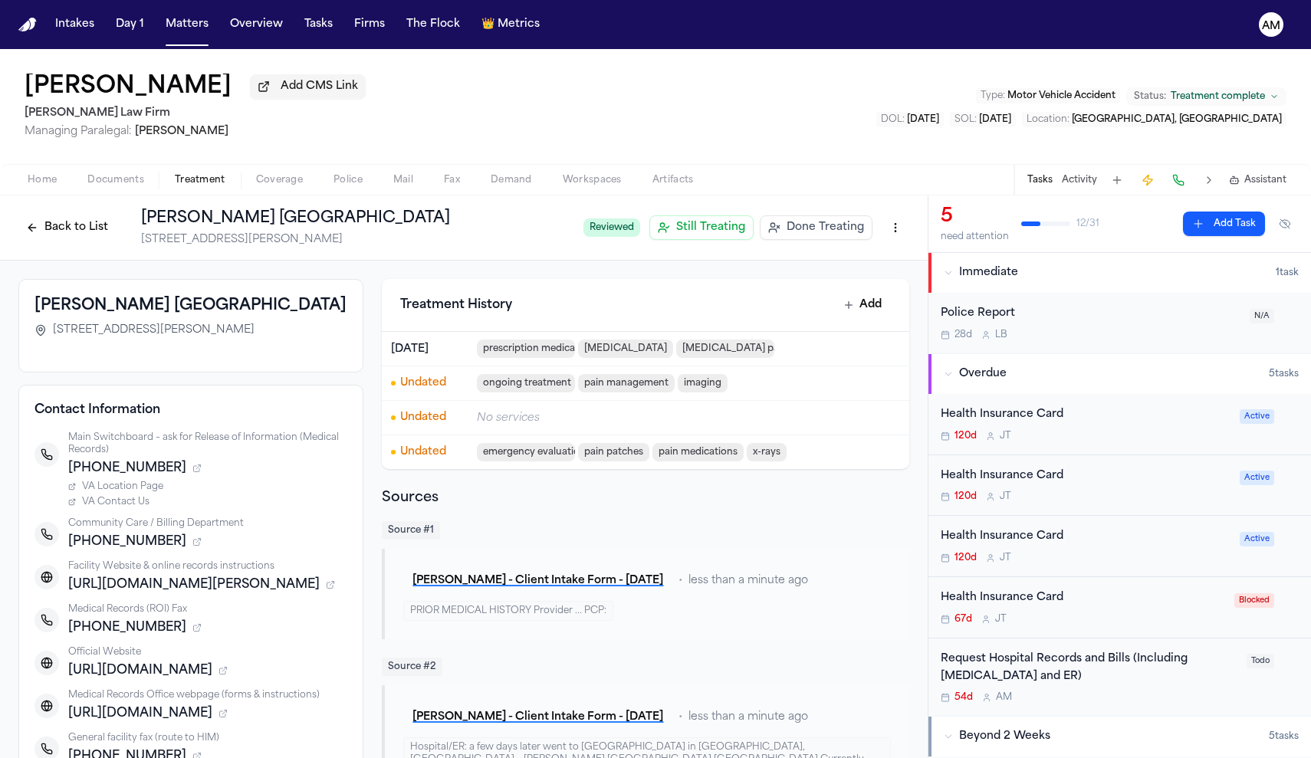  What do you see at coordinates (433, 25) in the screenshot?
I see `button: The Flock` at bounding box center [433, 25].